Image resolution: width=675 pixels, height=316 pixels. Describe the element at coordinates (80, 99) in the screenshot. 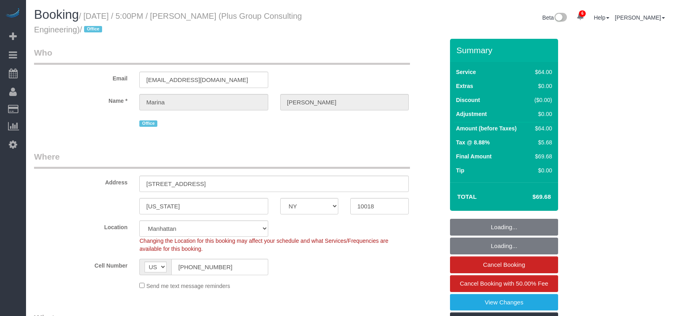

I see `label: Name *` at that location.